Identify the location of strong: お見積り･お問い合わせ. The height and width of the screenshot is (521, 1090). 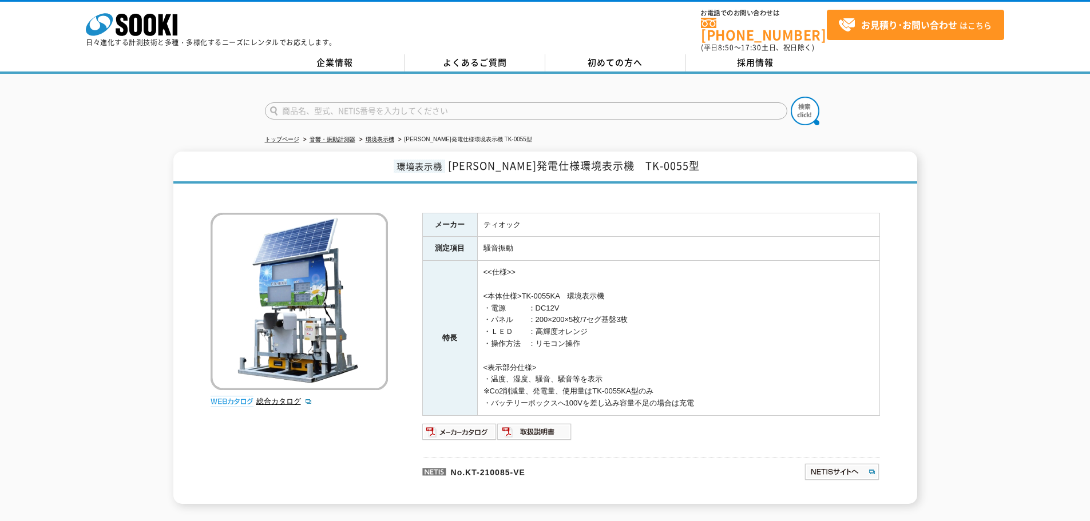
(909, 25).